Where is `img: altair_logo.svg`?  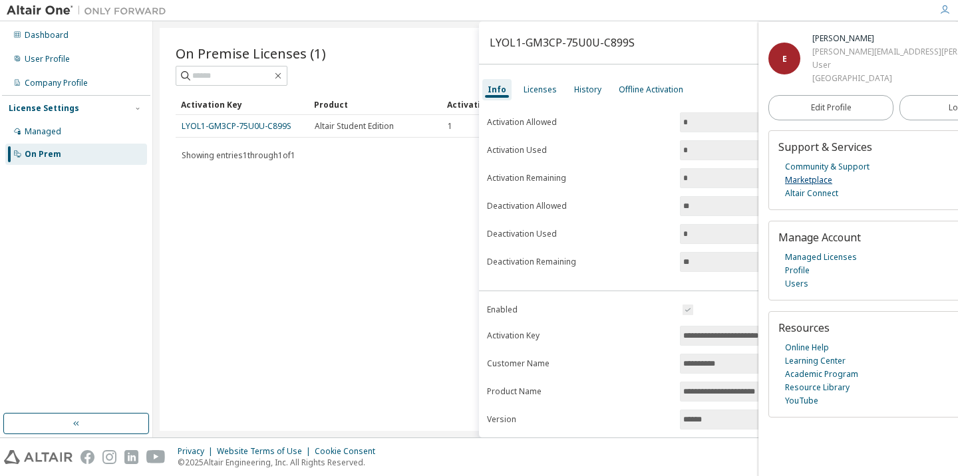
img: altair_logo.svg is located at coordinates (38, 457).